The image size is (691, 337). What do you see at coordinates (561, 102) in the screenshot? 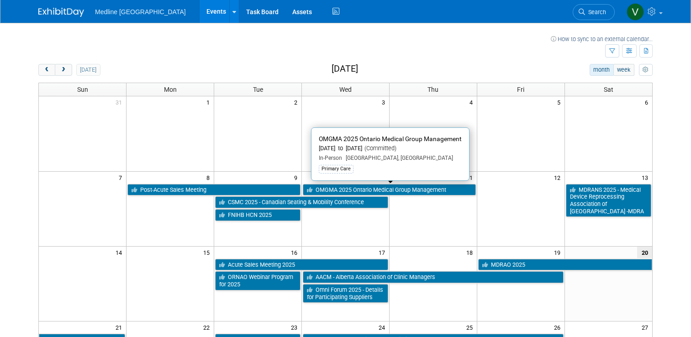
I see `span: 5` at bounding box center [561, 102].